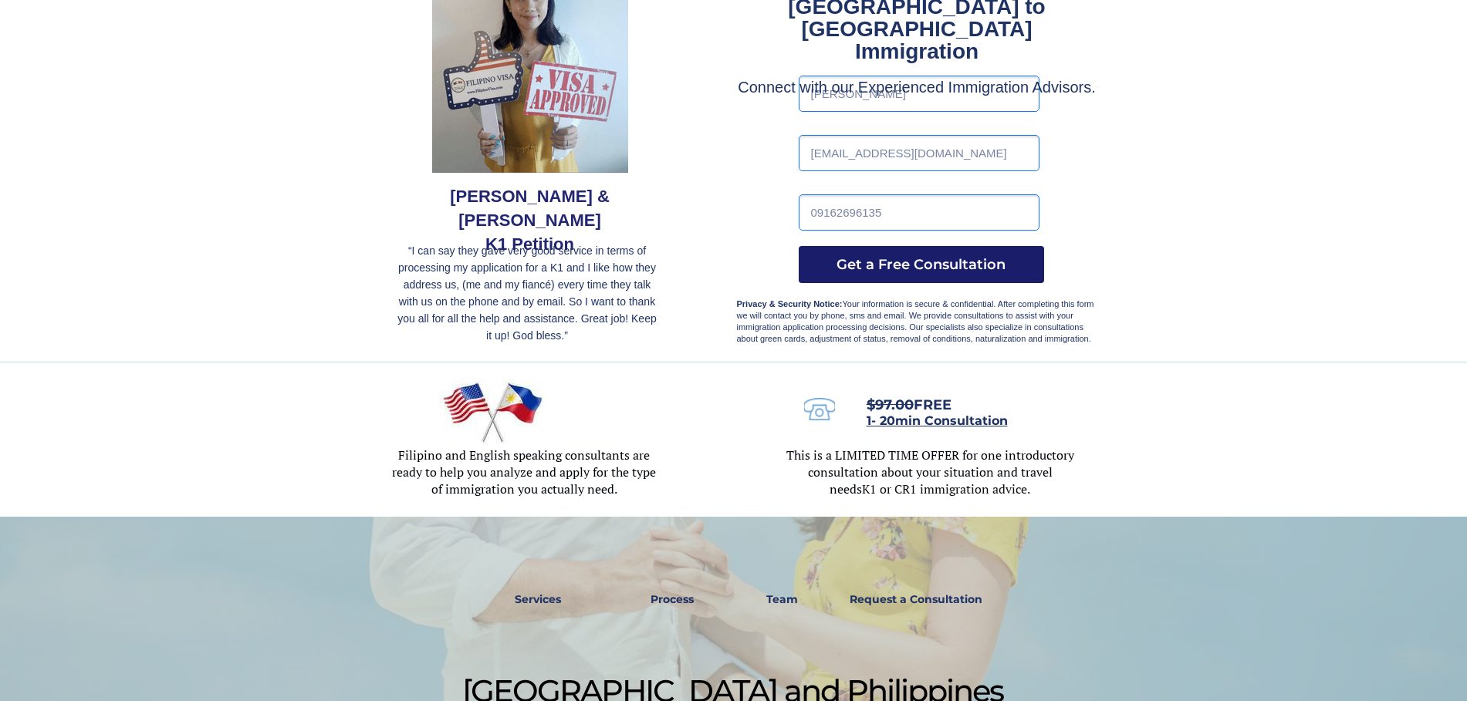 The image size is (1467, 701). I want to click on strong: Services, so click(538, 599).